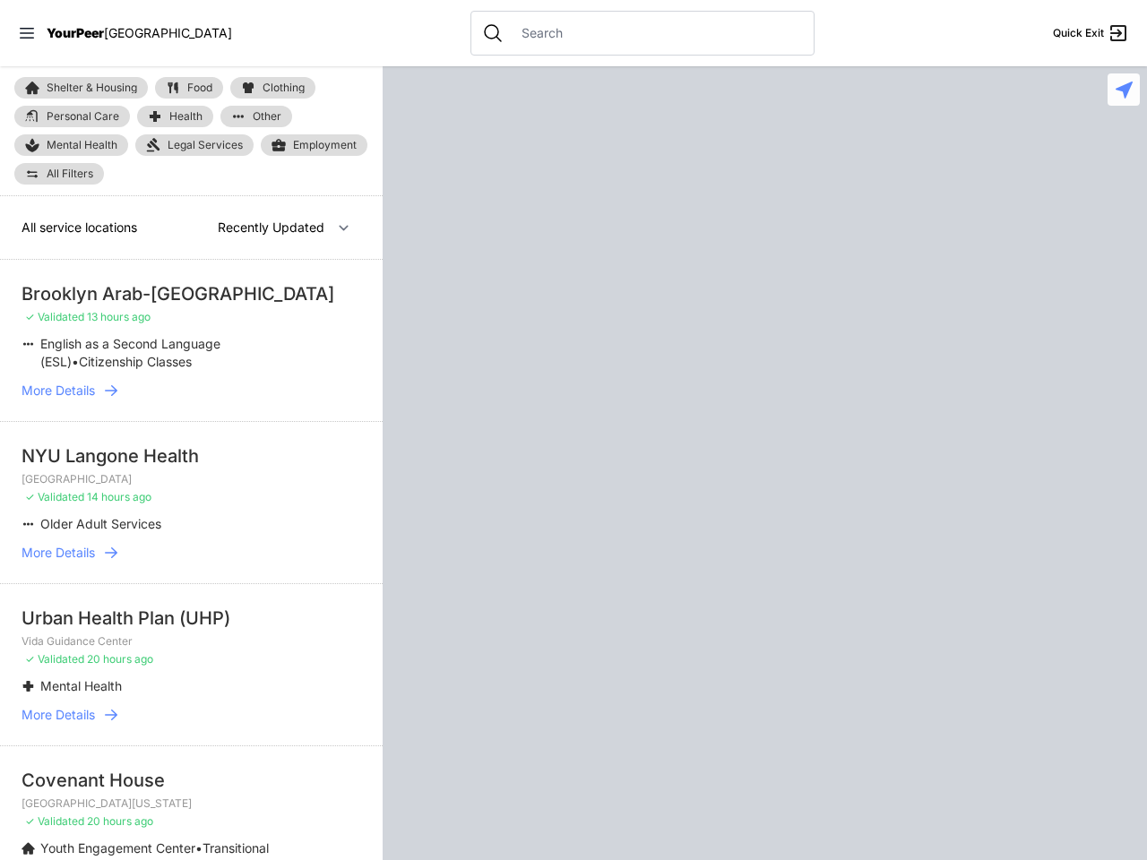 This screenshot has height=860, width=1147. What do you see at coordinates (191, 456) in the screenshot?
I see `div: NYU Langone Health` at bounding box center [191, 456].